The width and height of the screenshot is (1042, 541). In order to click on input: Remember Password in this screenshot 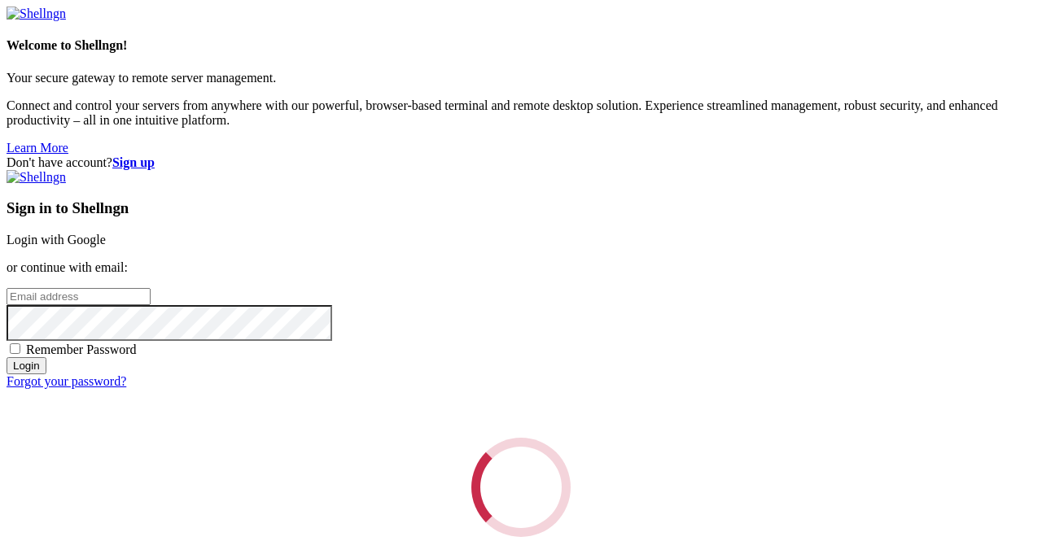, I will do `click(15, 348)`.